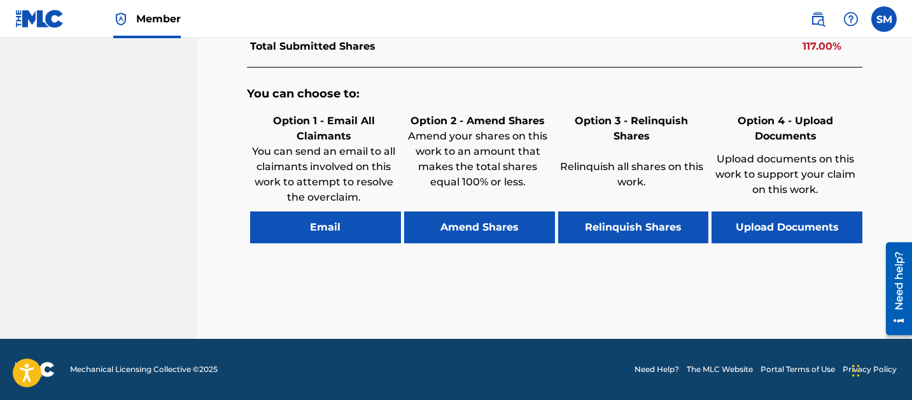  Describe the element at coordinates (851, 19) in the screenshot. I see `div: Help` at that location.